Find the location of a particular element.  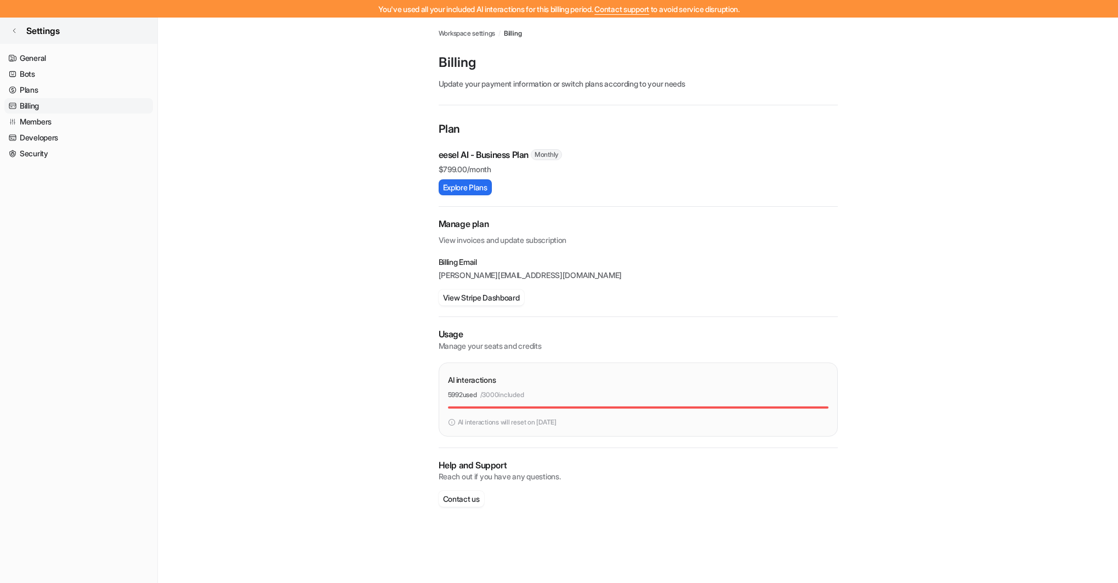

p: AI interactions is located at coordinates (472, 379).